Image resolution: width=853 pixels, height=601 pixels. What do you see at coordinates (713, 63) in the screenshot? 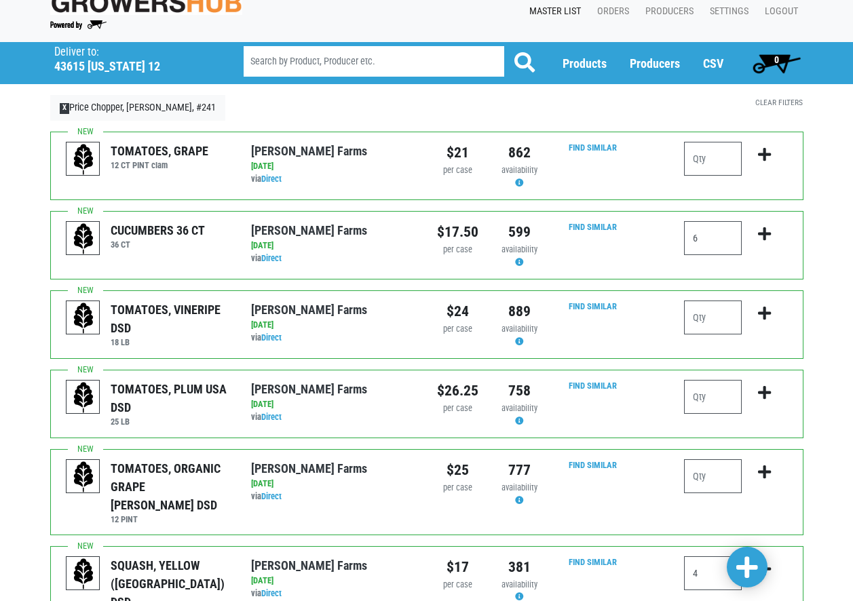
I see `a: CSV` at bounding box center [713, 63].